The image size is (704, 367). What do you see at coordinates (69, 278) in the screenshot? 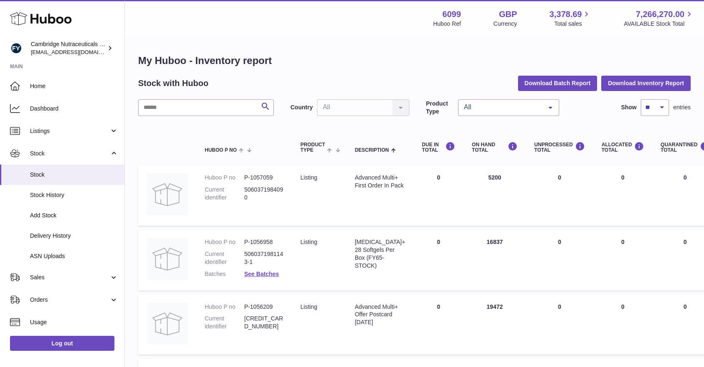
I see `span: Sales` at bounding box center [69, 278].